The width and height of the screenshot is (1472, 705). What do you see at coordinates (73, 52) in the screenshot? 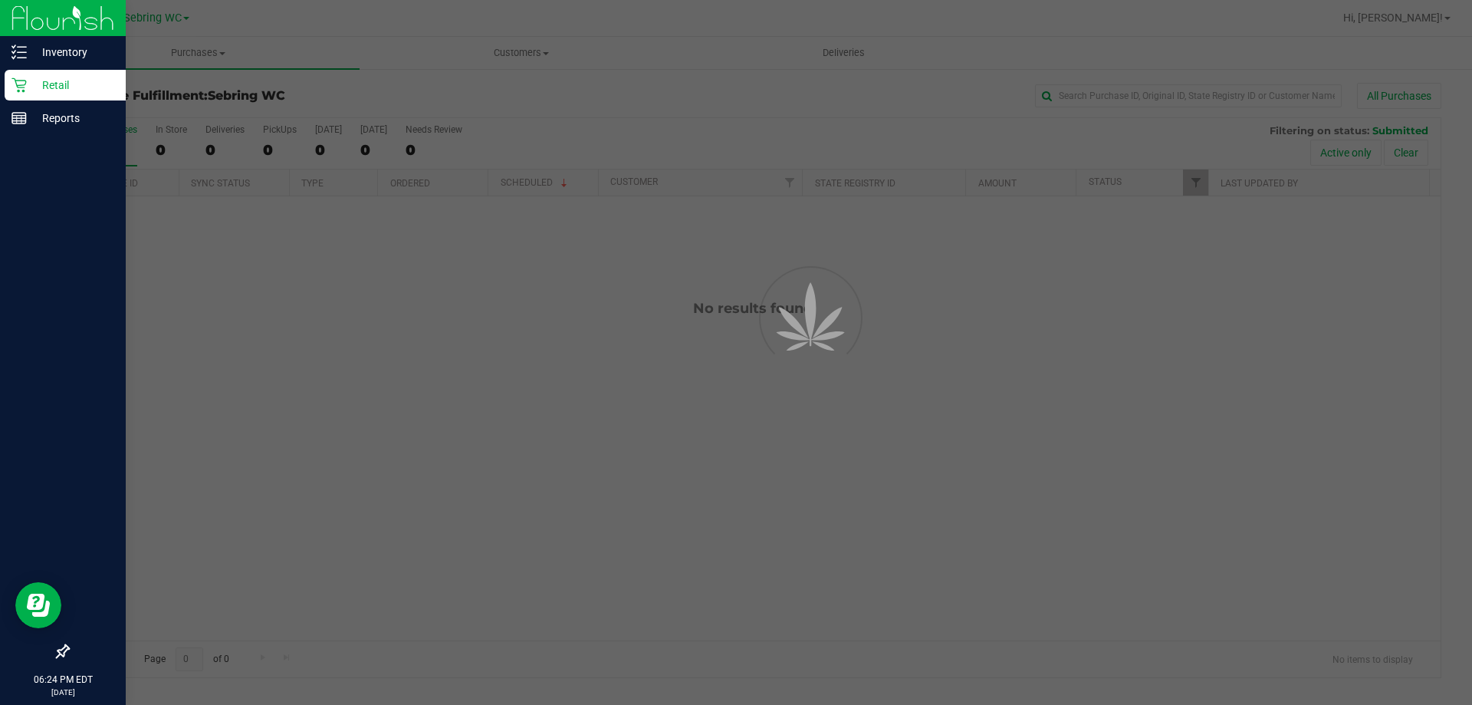
I see `p: Inventory` at bounding box center [73, 52].